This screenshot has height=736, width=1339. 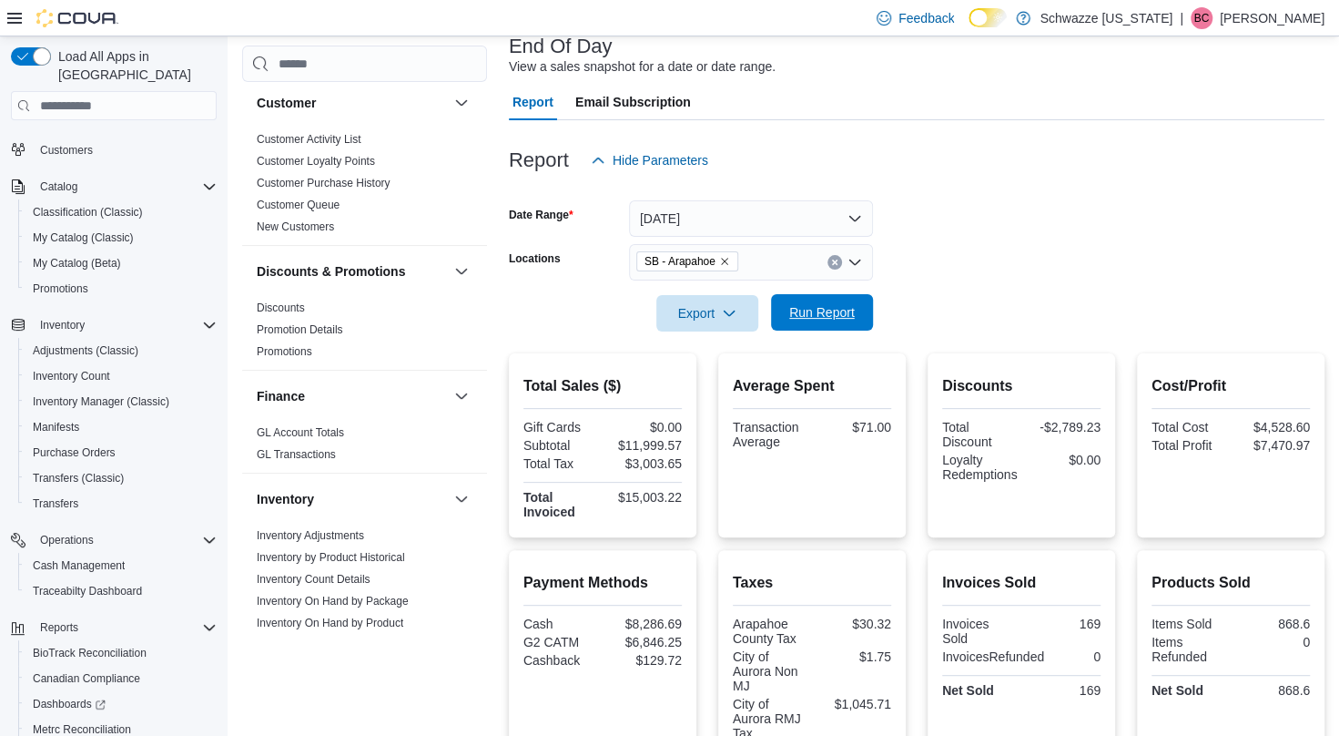 I want to click on span: Inventory Manager (Classic), so click(x=121, y=401).